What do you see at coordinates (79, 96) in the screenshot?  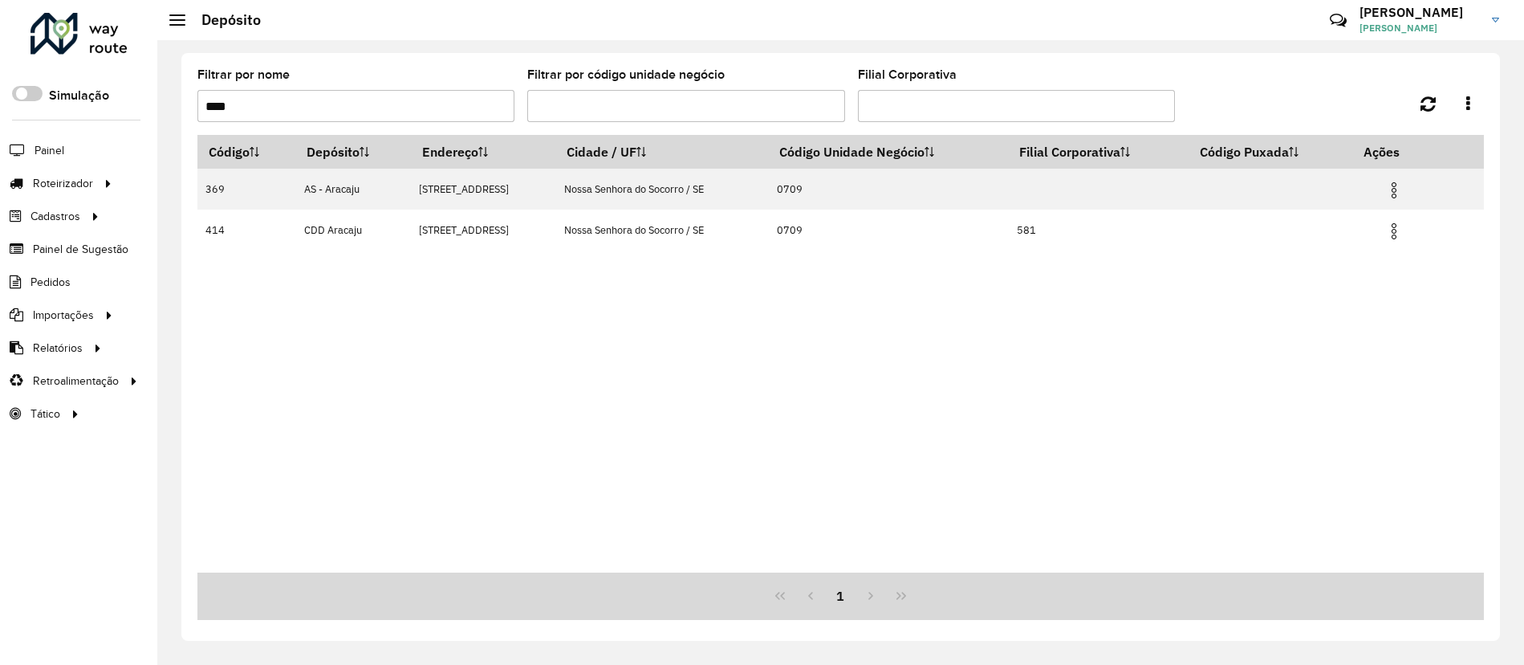 I see `label: Simulação` at bounding box center [79, 96].